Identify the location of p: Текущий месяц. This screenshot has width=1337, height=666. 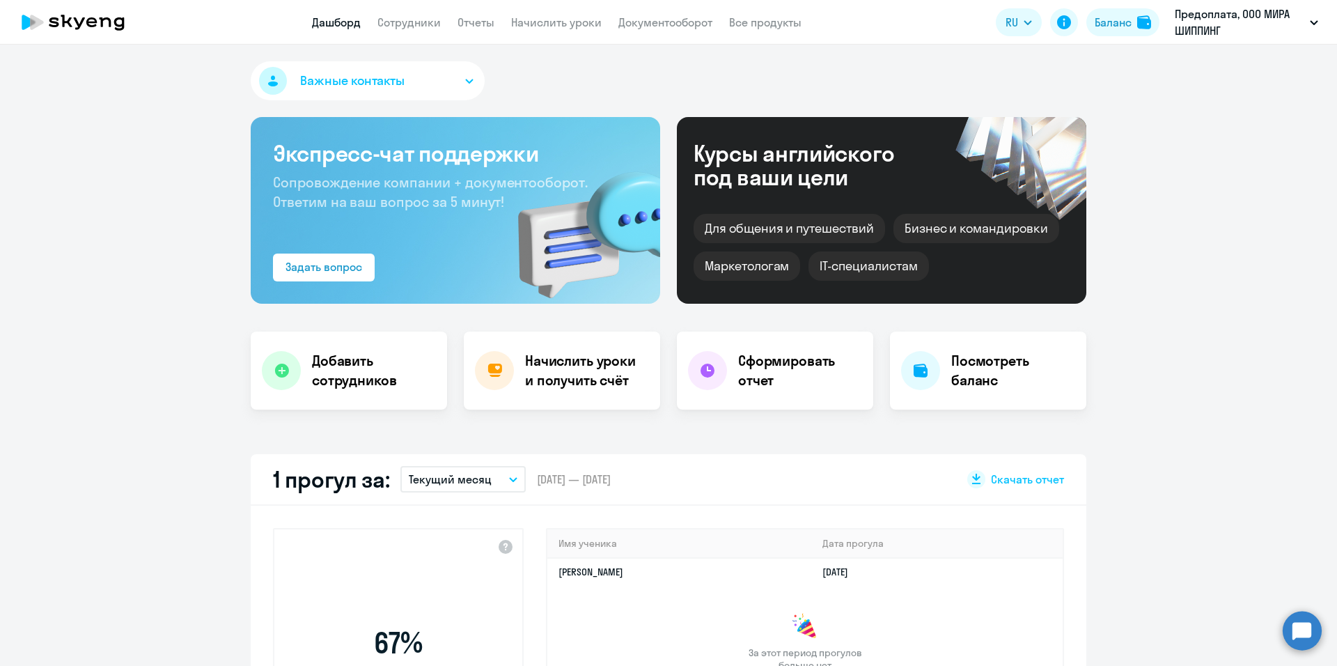
(450, 479).